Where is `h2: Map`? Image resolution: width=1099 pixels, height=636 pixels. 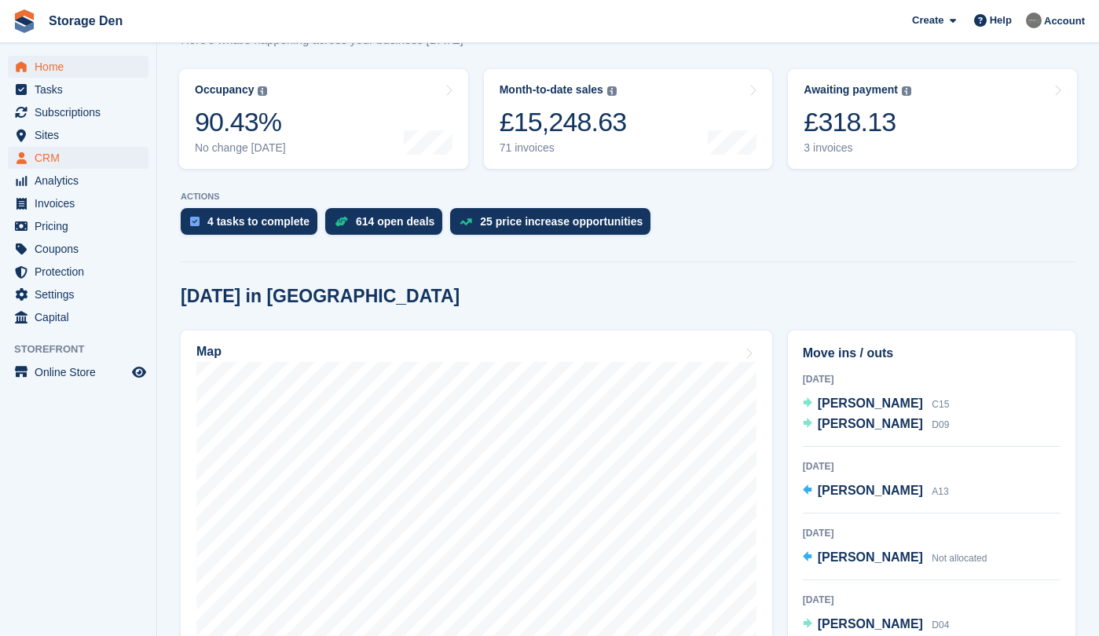 h2: Map is located at coordinates (209, 352).